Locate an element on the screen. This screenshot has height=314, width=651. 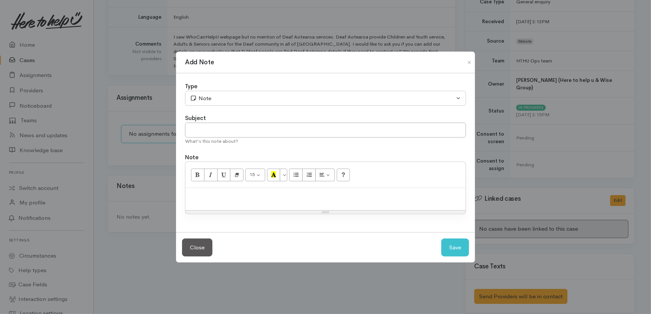
button: Bold (CTRL+B) is located at coordinates (198, 175).